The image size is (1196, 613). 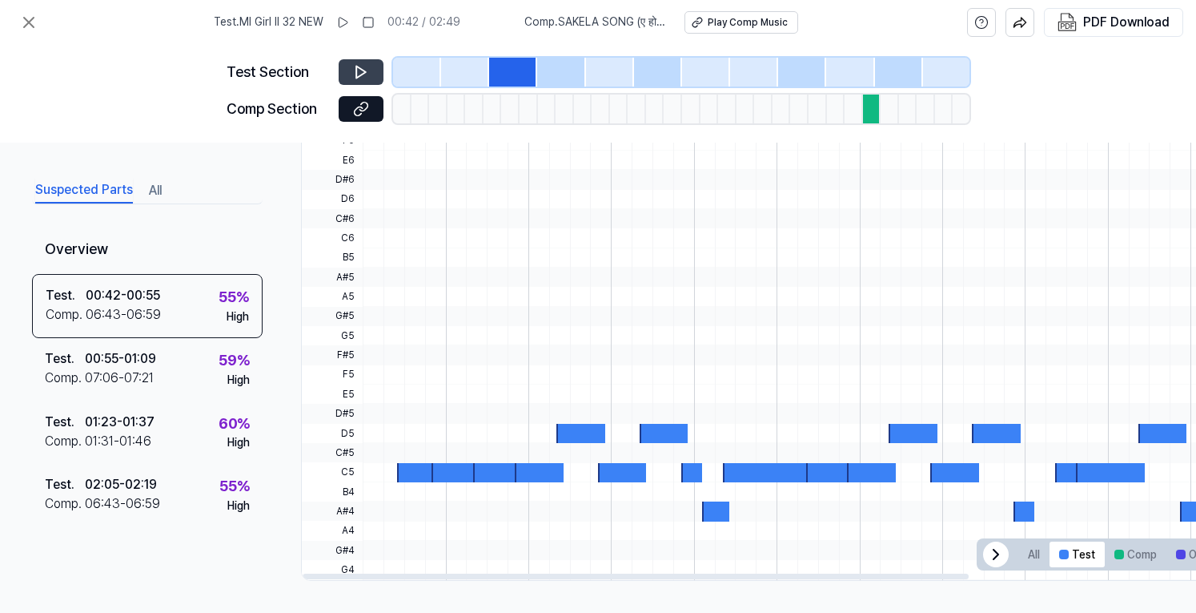 I want to click on span: G#4, so click(x=332, y=550).